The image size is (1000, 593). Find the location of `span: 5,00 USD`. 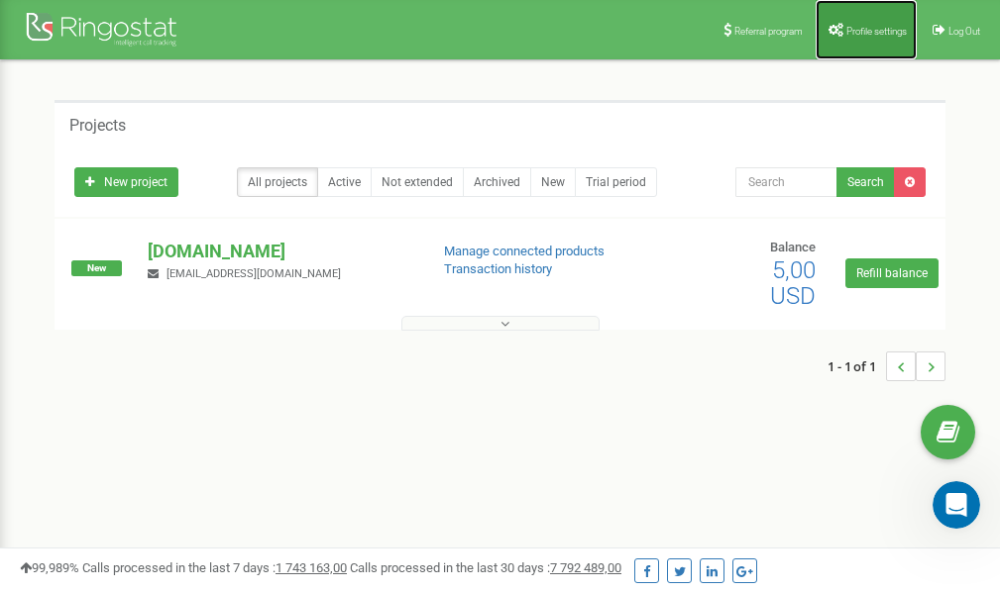

span: 5,00 USD is located at coordinates (792, 283).